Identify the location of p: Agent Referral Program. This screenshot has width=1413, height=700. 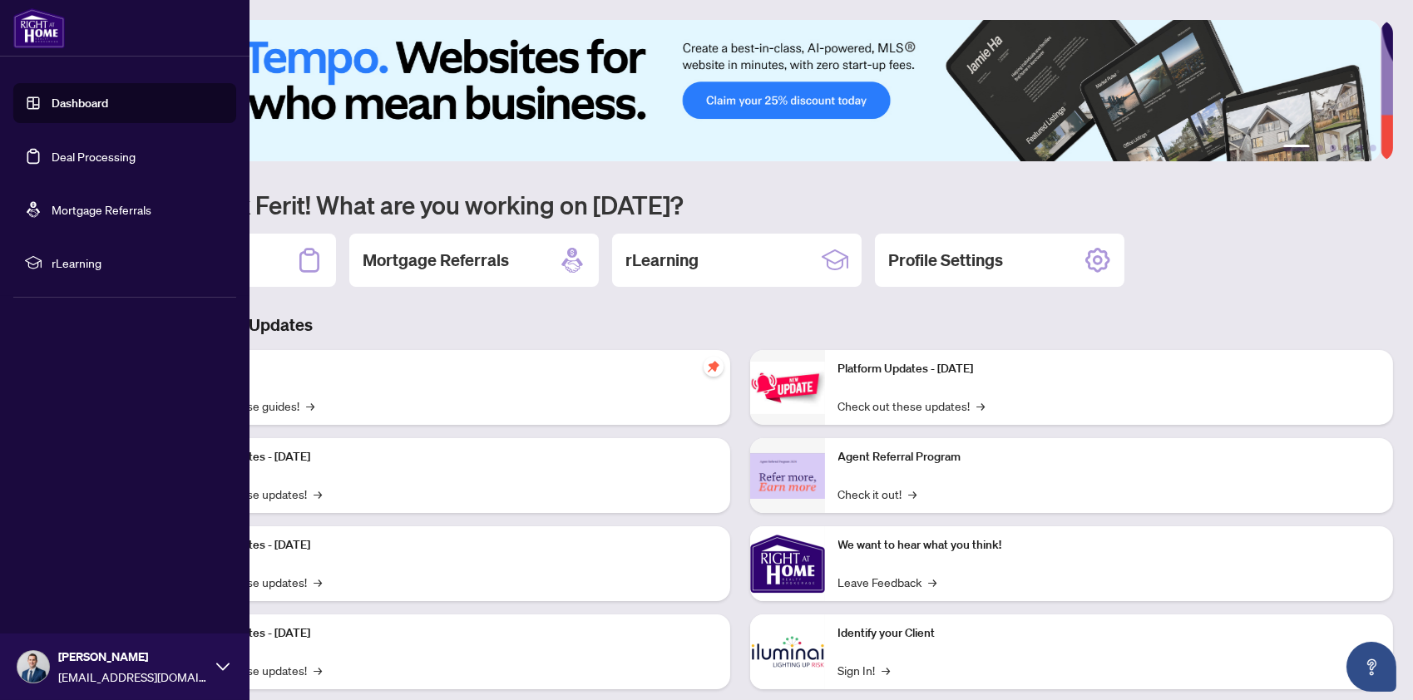
(1110, 457).